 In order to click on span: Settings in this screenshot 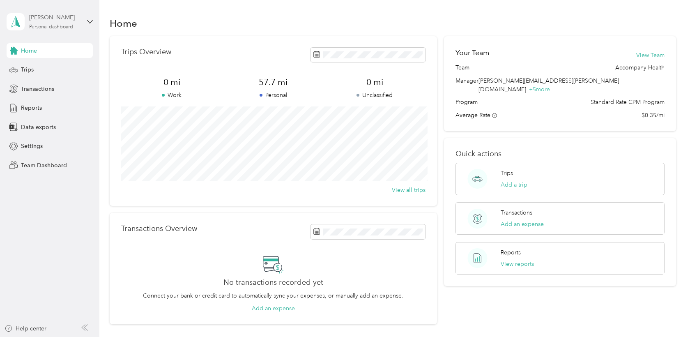, I will do `click(32, 146)`.